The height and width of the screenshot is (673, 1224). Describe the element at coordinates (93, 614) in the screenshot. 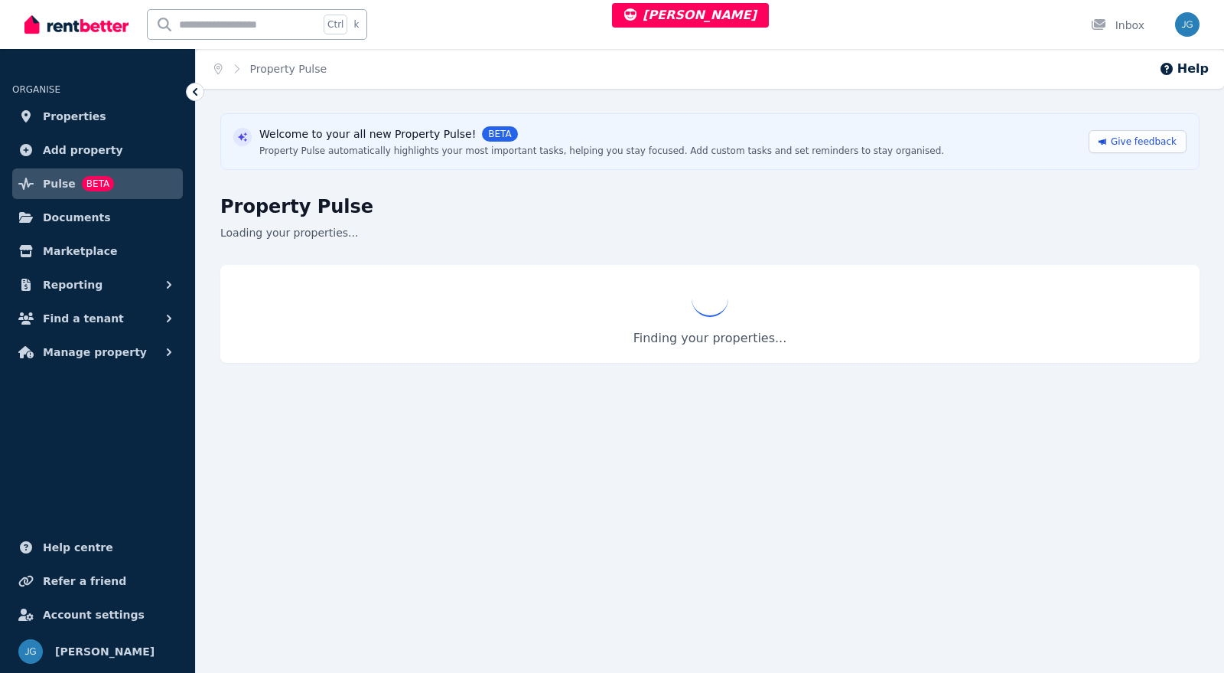

I see `span: Account settings` at that location.